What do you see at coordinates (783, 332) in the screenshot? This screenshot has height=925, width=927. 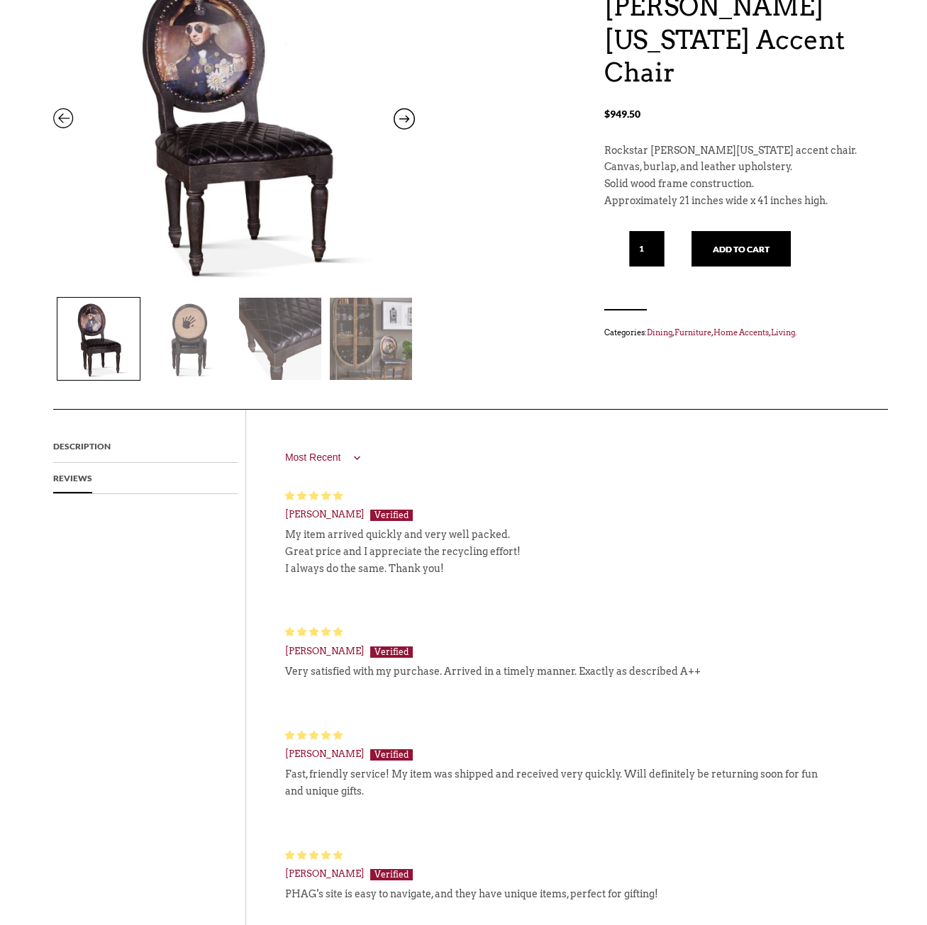 I see `a: Living` at bounding box center [783, 332].